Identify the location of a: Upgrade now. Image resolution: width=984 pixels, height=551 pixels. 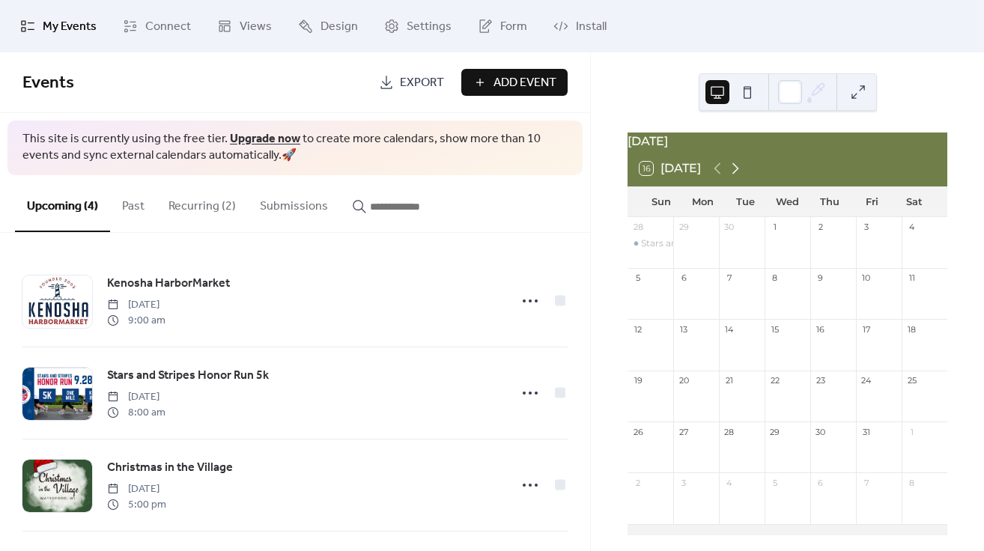
(265, 139).